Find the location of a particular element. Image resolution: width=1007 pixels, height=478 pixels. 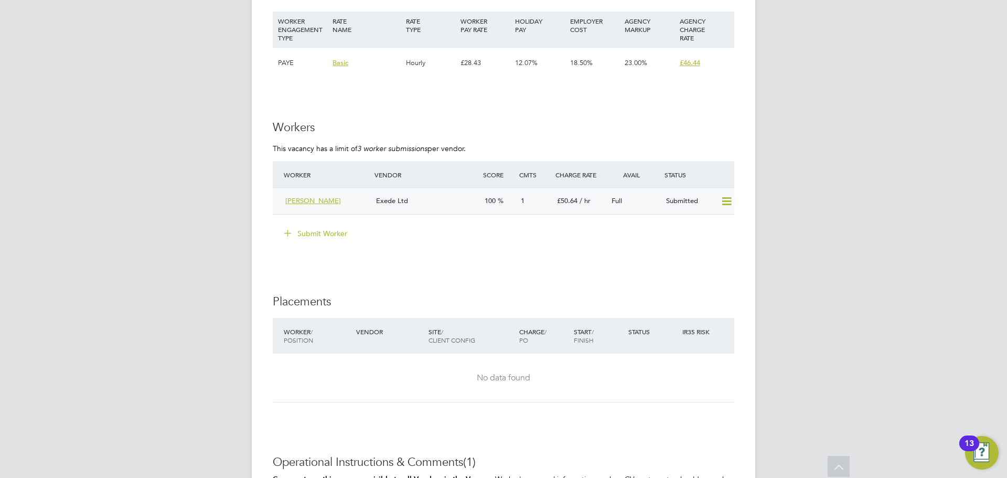

span: Exede Ltd is located at coordinates (392, 200).